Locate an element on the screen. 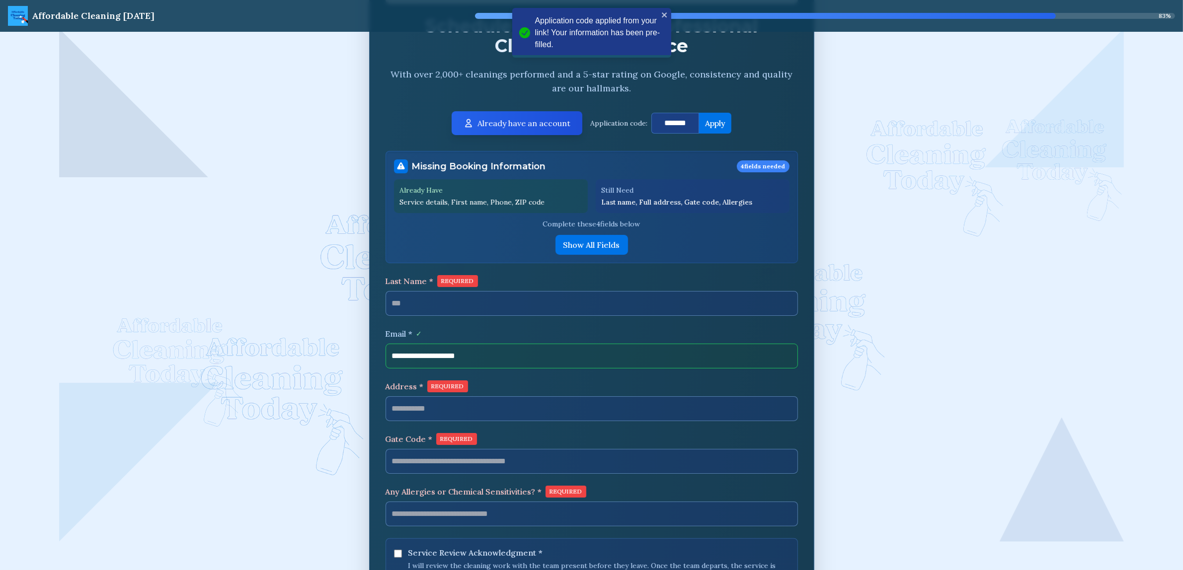 The width and height of the screenshot is (1183, 570). h3: Missing Booking Information is located at coordinates (479, 166).